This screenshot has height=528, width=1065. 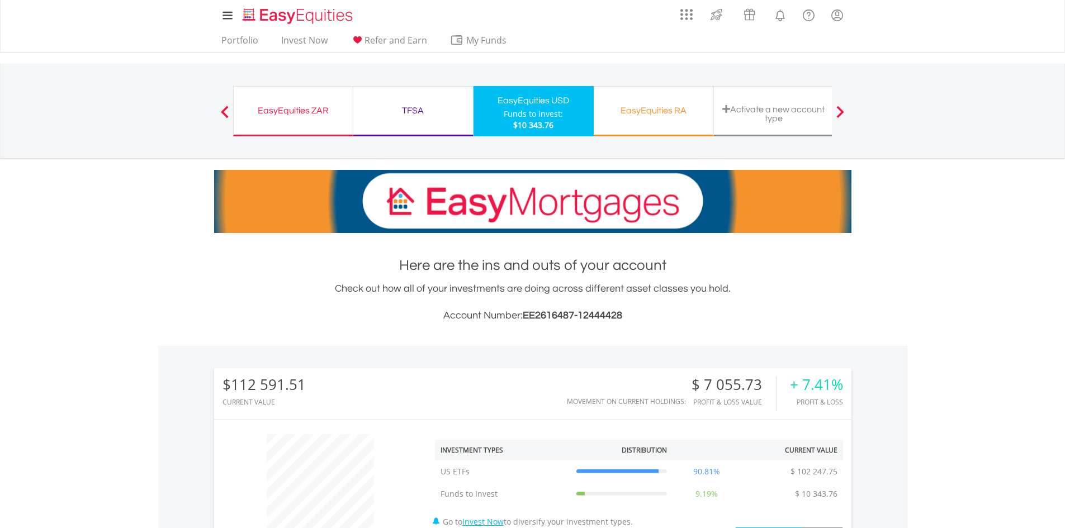 What do you see at coordinates (293, 111) in the screenshot?
I see `div: EasyEquities ZAR` at bounding box center [293, 111].